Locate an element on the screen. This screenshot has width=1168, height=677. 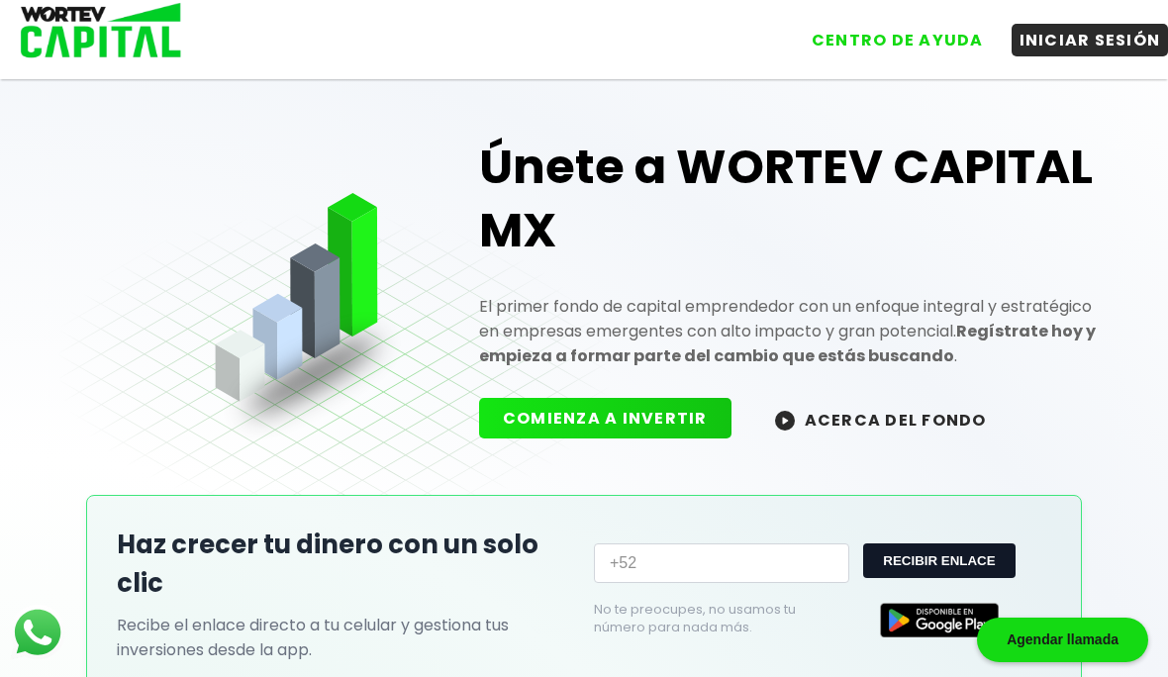
p: No te preocupes, no usamos tu número para nada más. is located at coordinates (706, 619).